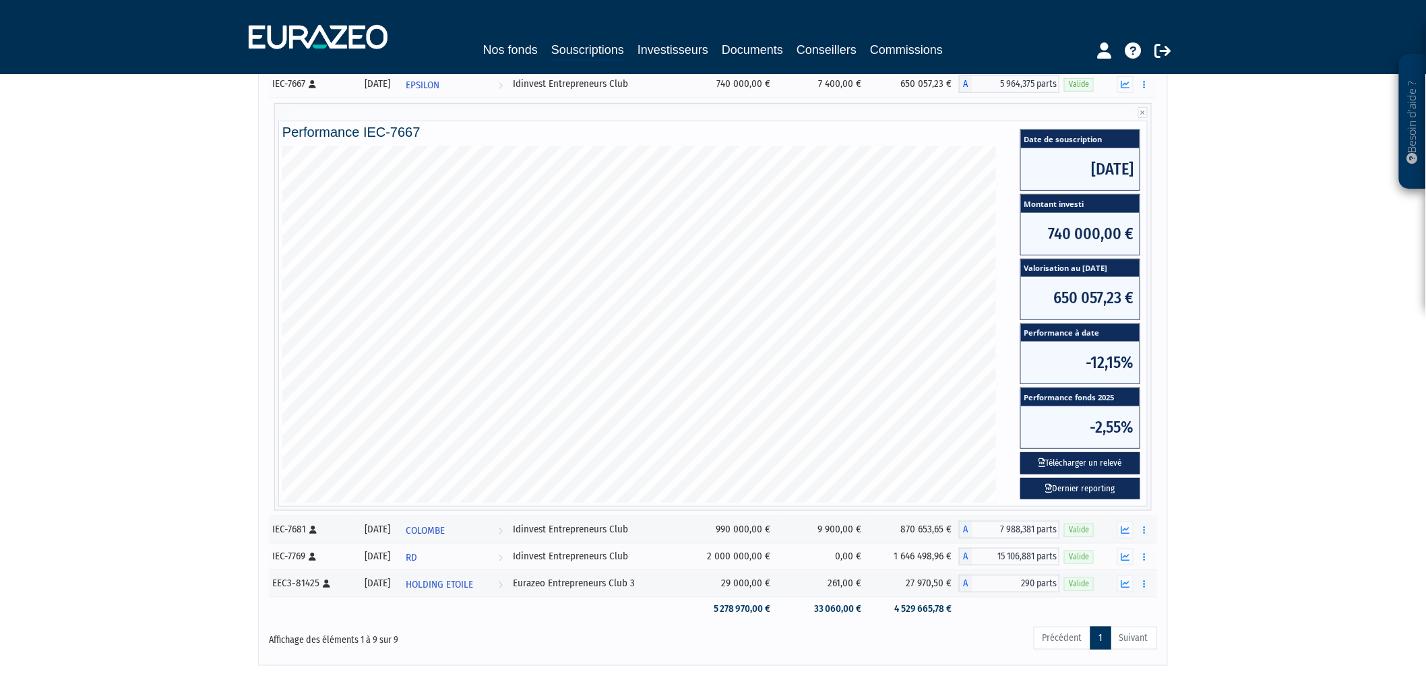  Describe the element at coordinates (311, 84) in the screenshot. I see `div: IEC-7667` at that location.